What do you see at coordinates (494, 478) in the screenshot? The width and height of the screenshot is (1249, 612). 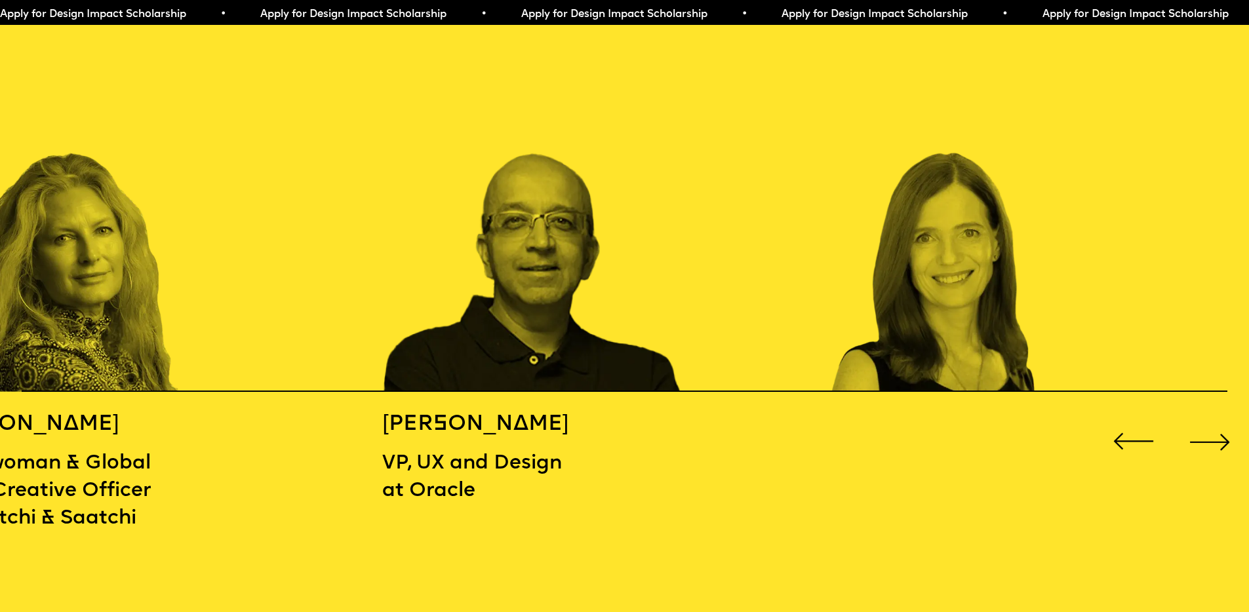 I see `p: VP, UX and Design at Oracle` at bounding box center [494, 478].